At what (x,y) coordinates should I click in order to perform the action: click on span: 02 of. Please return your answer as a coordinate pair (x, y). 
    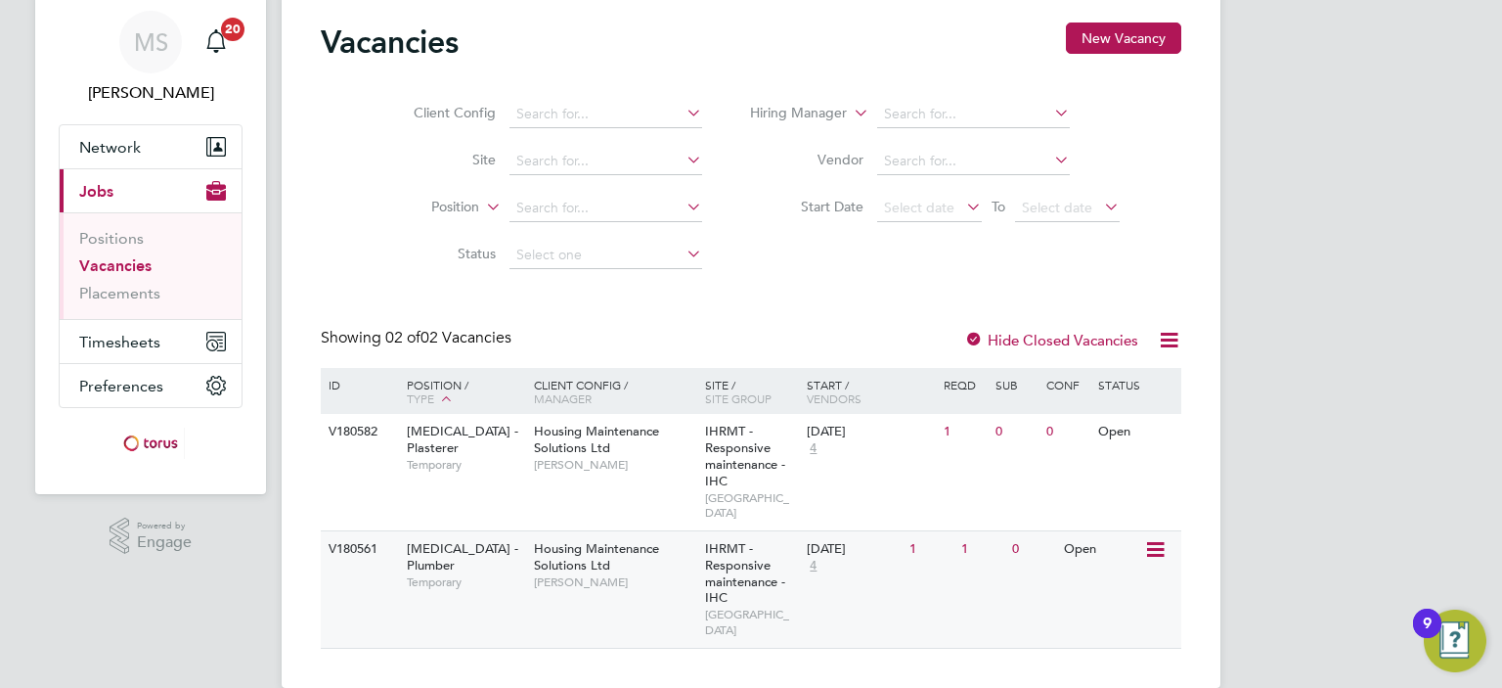
    Looking at the image, I should click on (403, 337).